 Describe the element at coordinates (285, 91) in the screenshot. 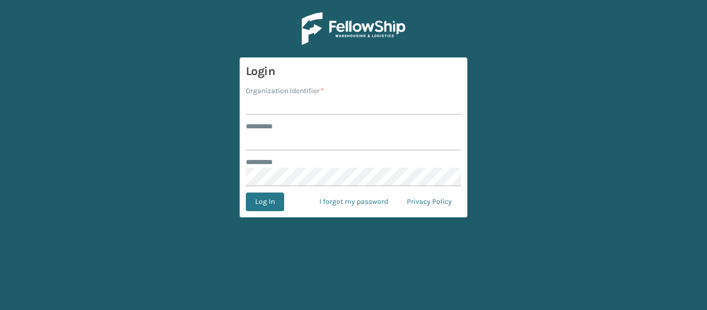

I see `label: Organization Identifier` at that location.